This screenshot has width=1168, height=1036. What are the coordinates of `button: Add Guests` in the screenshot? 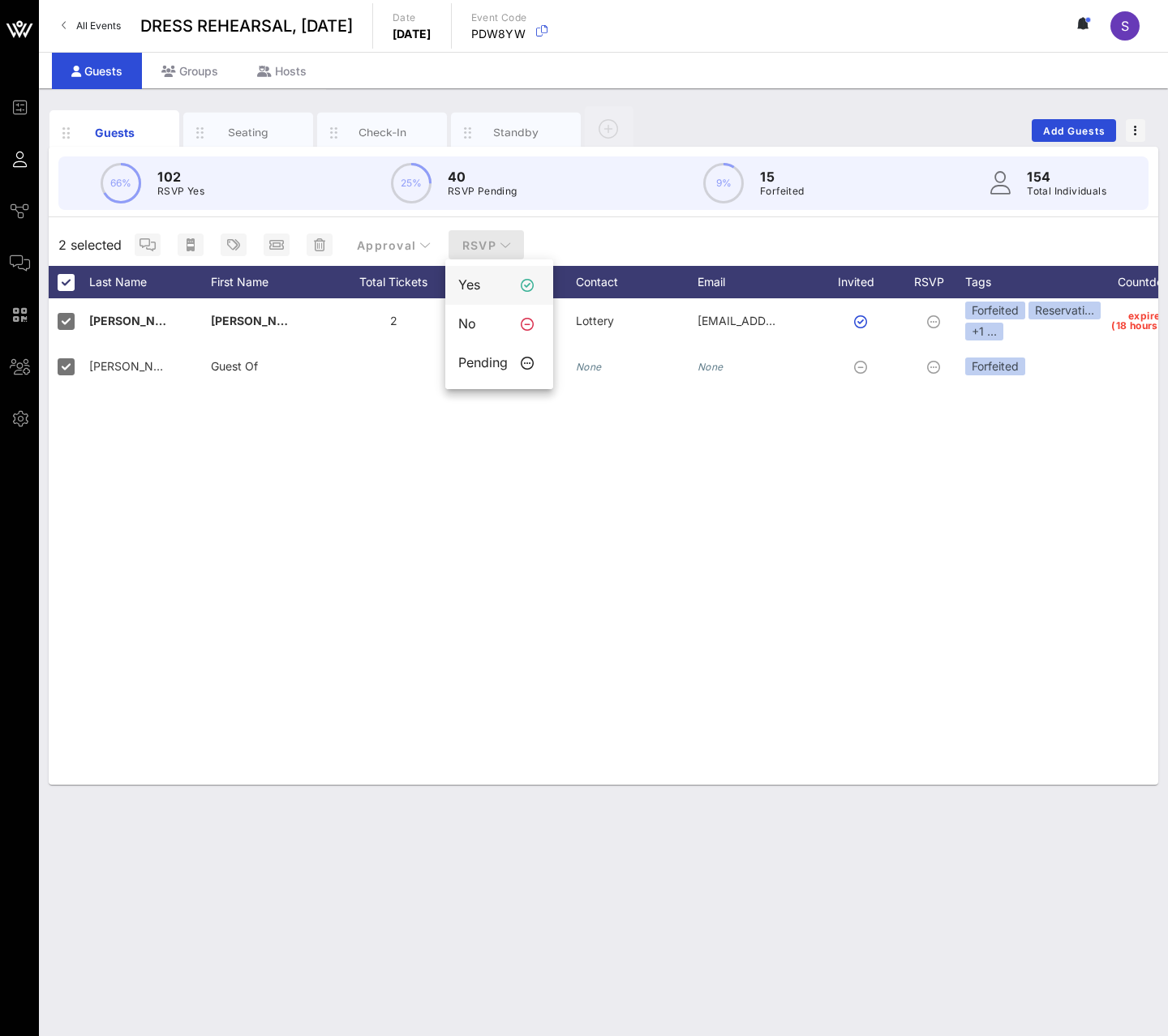 It's located at (1074, 131).